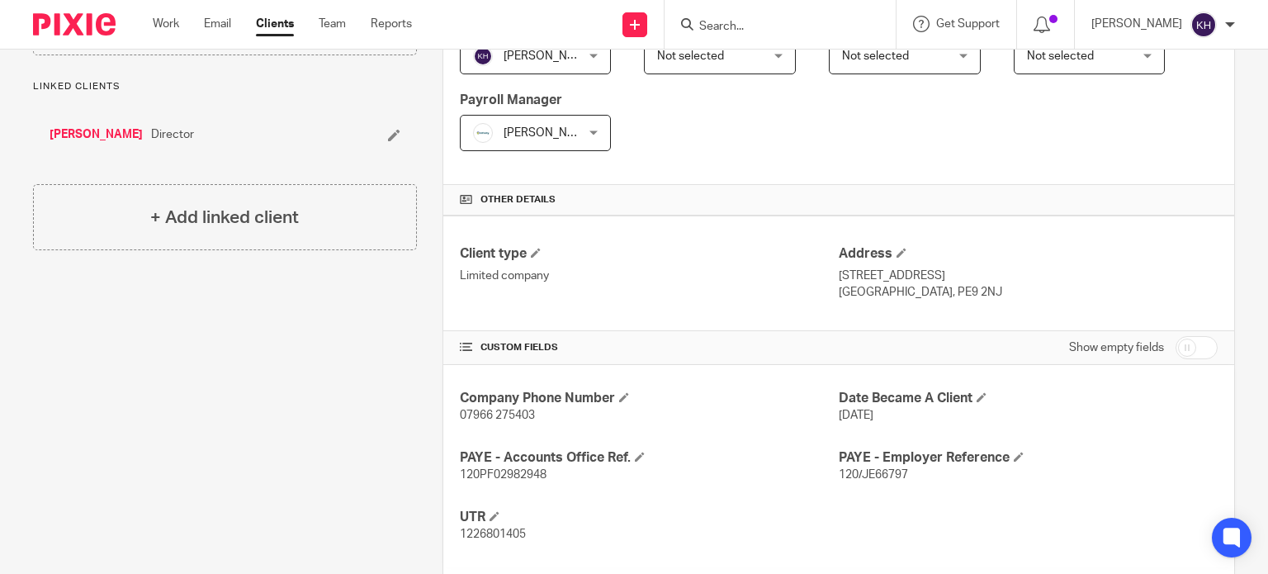 The image size is (1268, 574). Describe the element at coordinates (772, 27) in the screenshot. I see `input: Search` at that location.